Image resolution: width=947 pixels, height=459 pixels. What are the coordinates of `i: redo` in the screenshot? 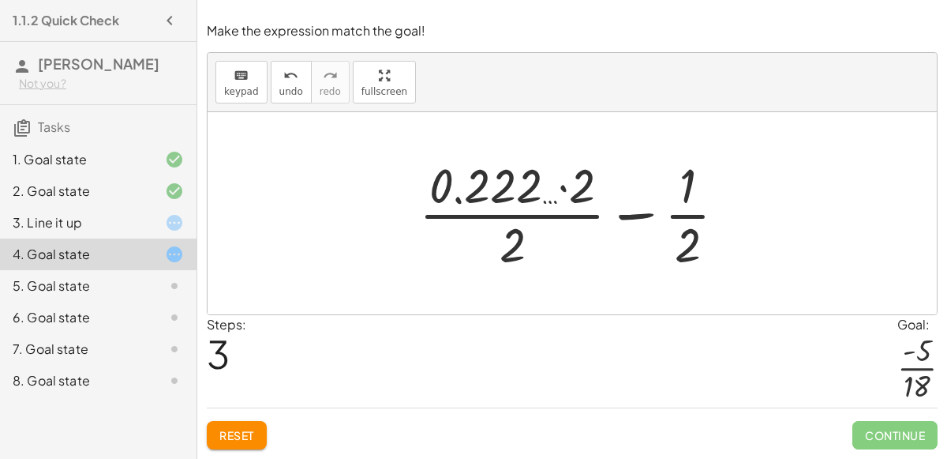 It's located at (330, 76).